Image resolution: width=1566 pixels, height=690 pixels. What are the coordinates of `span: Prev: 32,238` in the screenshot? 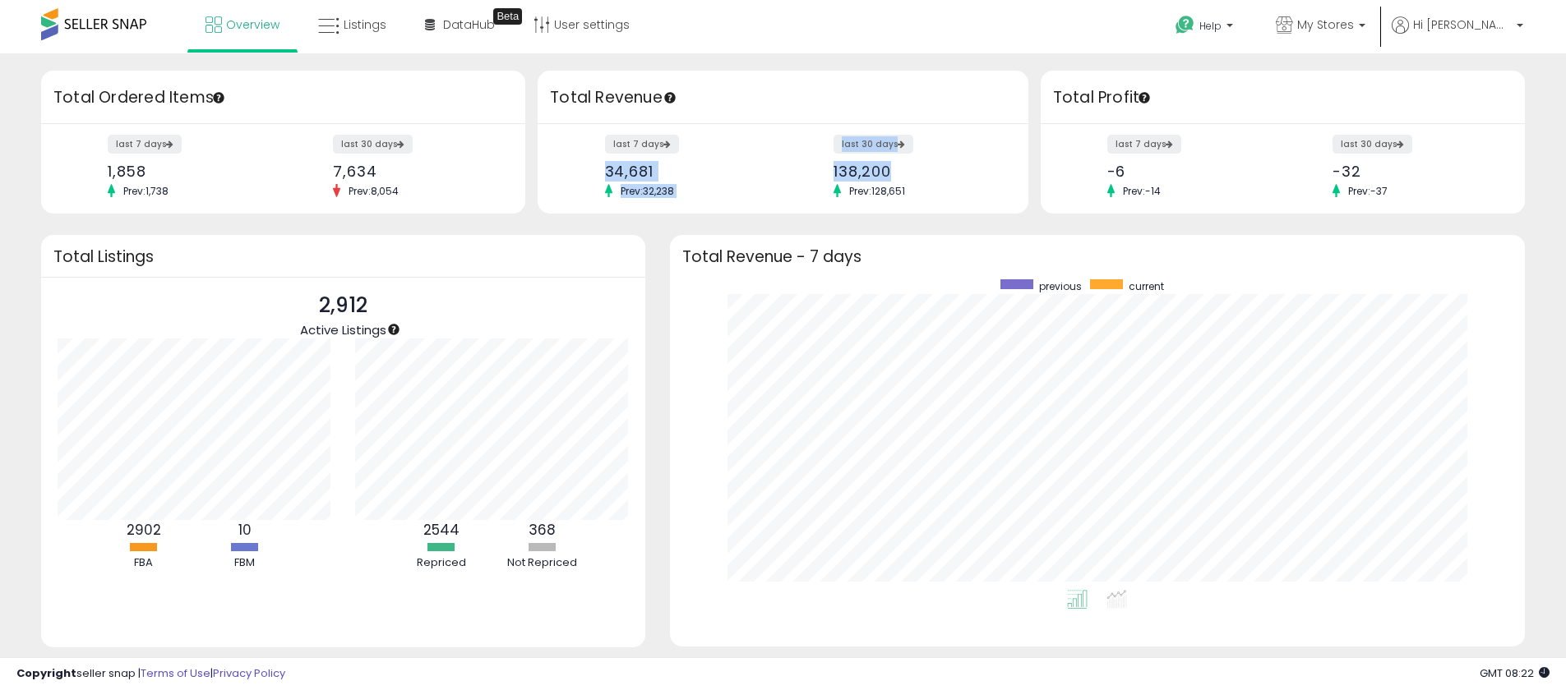 It's located at (647, 191).